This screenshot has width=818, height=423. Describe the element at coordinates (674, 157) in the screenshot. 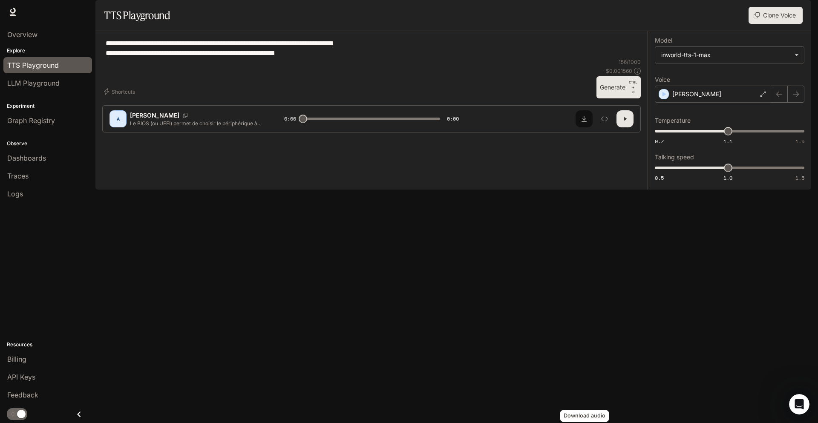

I see `p: Talking speed` at that location.